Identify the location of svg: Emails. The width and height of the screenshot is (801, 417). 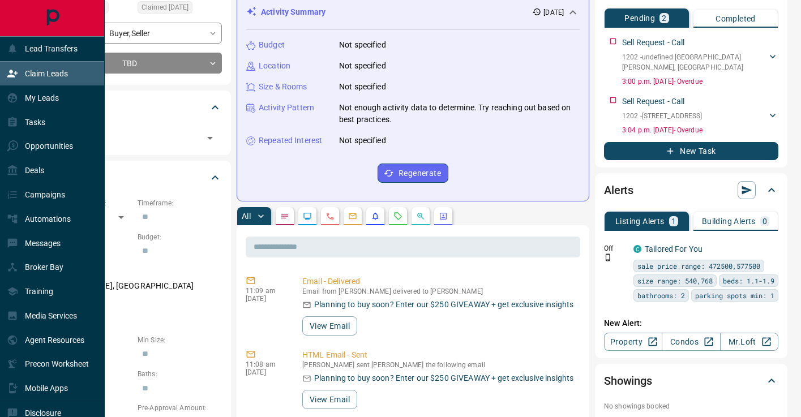
(353, 216).